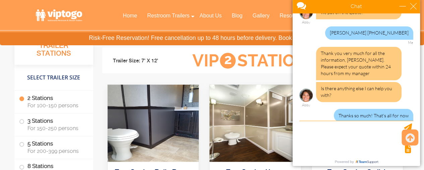 The image size is (424, 170). What do you see at coordinates (54, 48) in the screenshot?
I see `h3: All Restroom Trailer Stations` at bounding box center [54, 48].